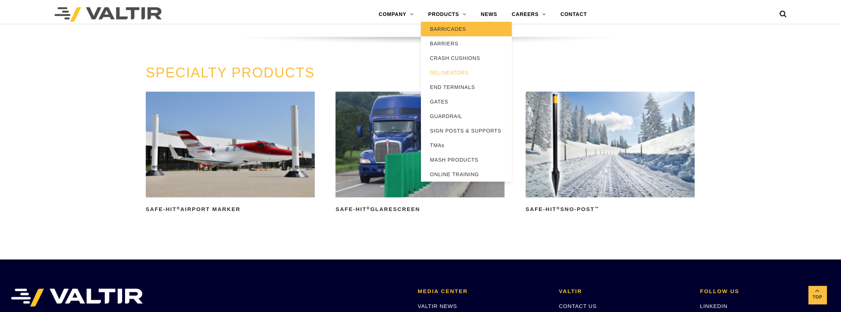  Describe the element at coordinates (466, 87) in the screenshot. I see `a: END TERMINALS` at that location.